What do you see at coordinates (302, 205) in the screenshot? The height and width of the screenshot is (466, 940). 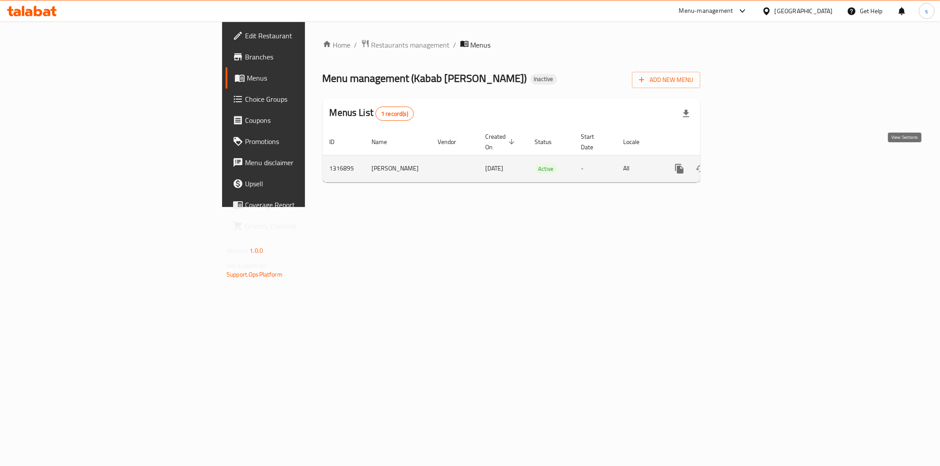 I see `a: Coverage Report` at bounding box center [302, 205].